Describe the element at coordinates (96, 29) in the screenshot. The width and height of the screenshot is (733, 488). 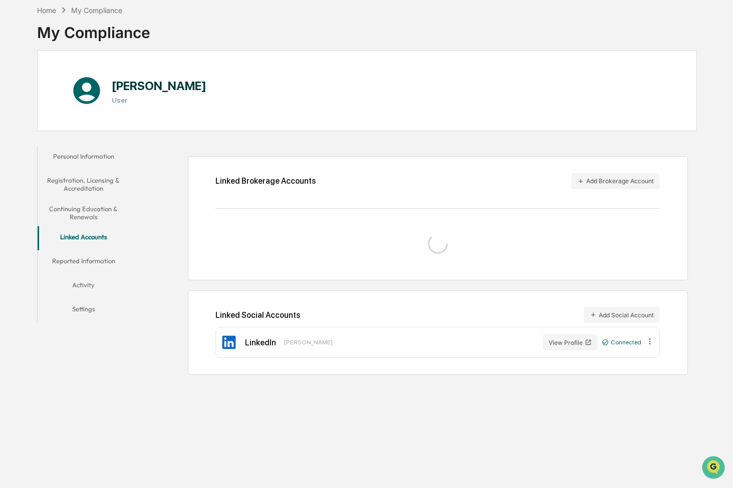
I see `p: How can we help?` at that location.